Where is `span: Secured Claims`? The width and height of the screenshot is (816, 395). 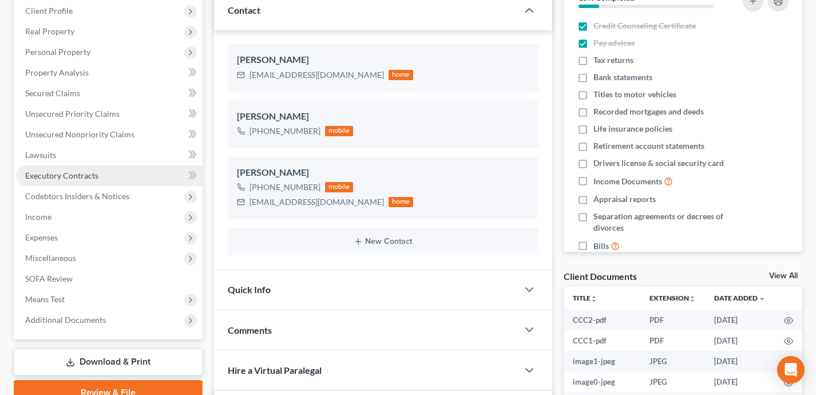
span: Secured Claims is located at coordinates (53, 93).